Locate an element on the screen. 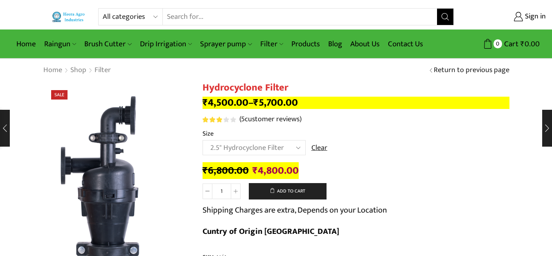 The width and height of the screenshot is (552, 256). a: Sign in is located at coordinates (506, 17).